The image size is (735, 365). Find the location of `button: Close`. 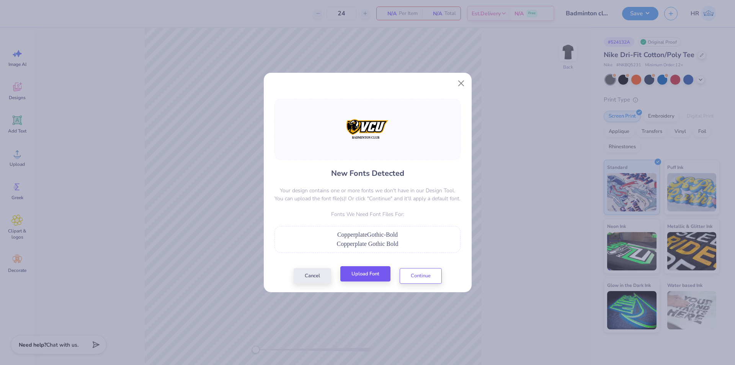

button: Close is located at coordinates (461, 84).